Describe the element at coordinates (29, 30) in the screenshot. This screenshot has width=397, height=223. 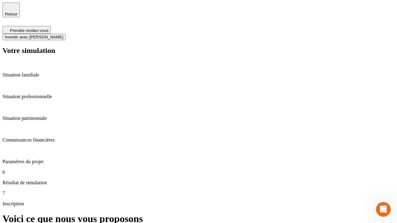
I see `span: Prendre rendez-vous` at that location.